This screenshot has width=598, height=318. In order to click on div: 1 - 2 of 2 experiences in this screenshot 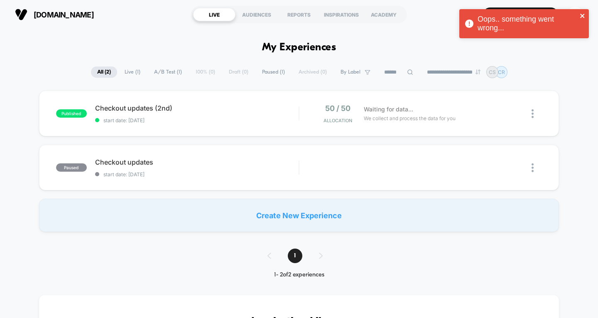, I will do `click(299, 274)`.